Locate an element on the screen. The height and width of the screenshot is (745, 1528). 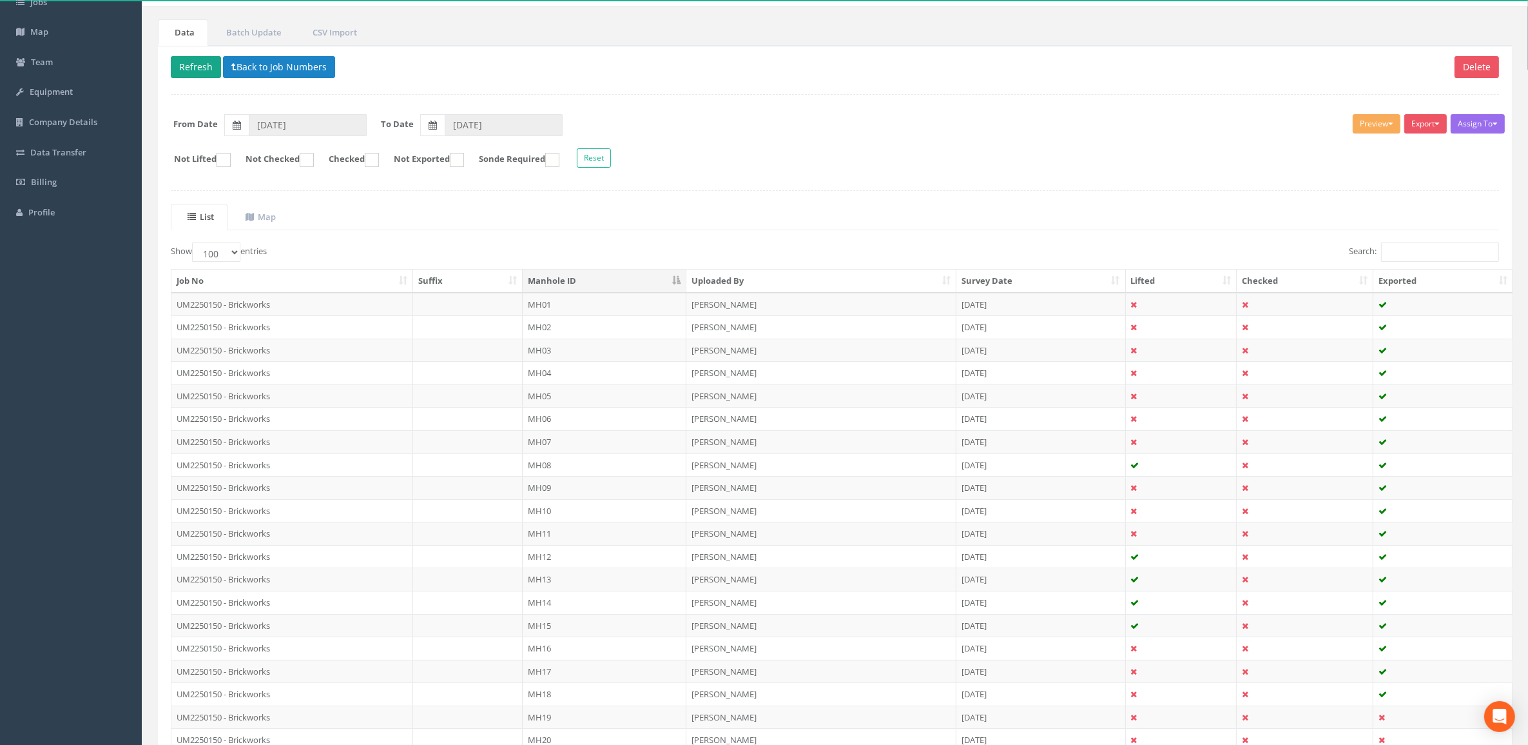
th: Exported: activate to sort column ascending is located at coordinates (1443, 281).